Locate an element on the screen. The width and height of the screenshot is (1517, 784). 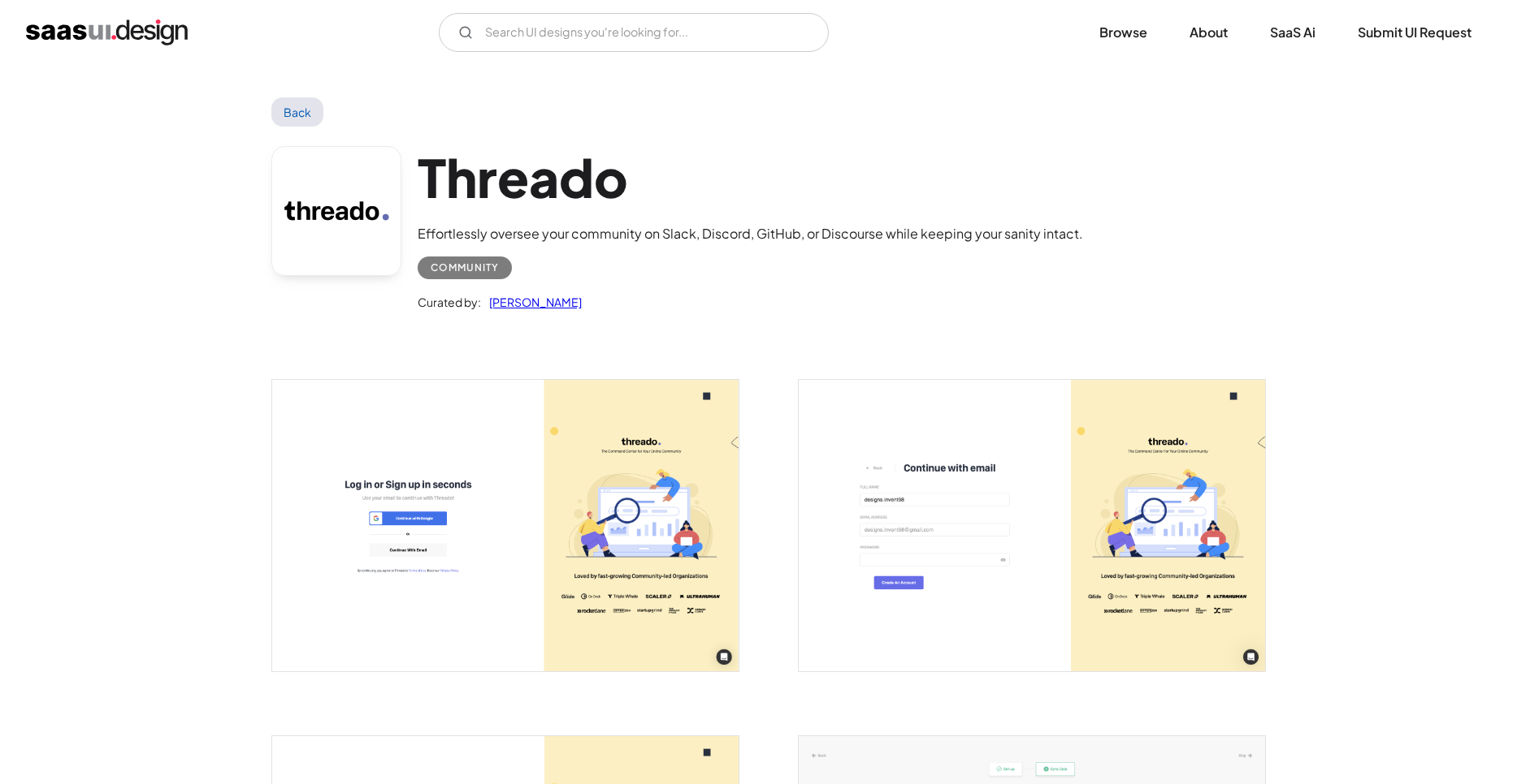
a: About is located at coordinates (1208, 32).